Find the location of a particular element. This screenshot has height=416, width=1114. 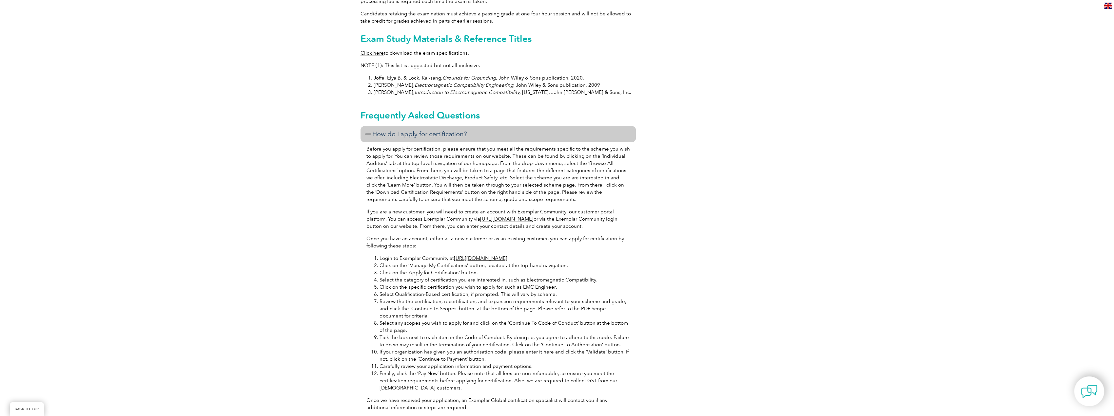

a: BACK TO TOP is located at coordinates (27, 409).